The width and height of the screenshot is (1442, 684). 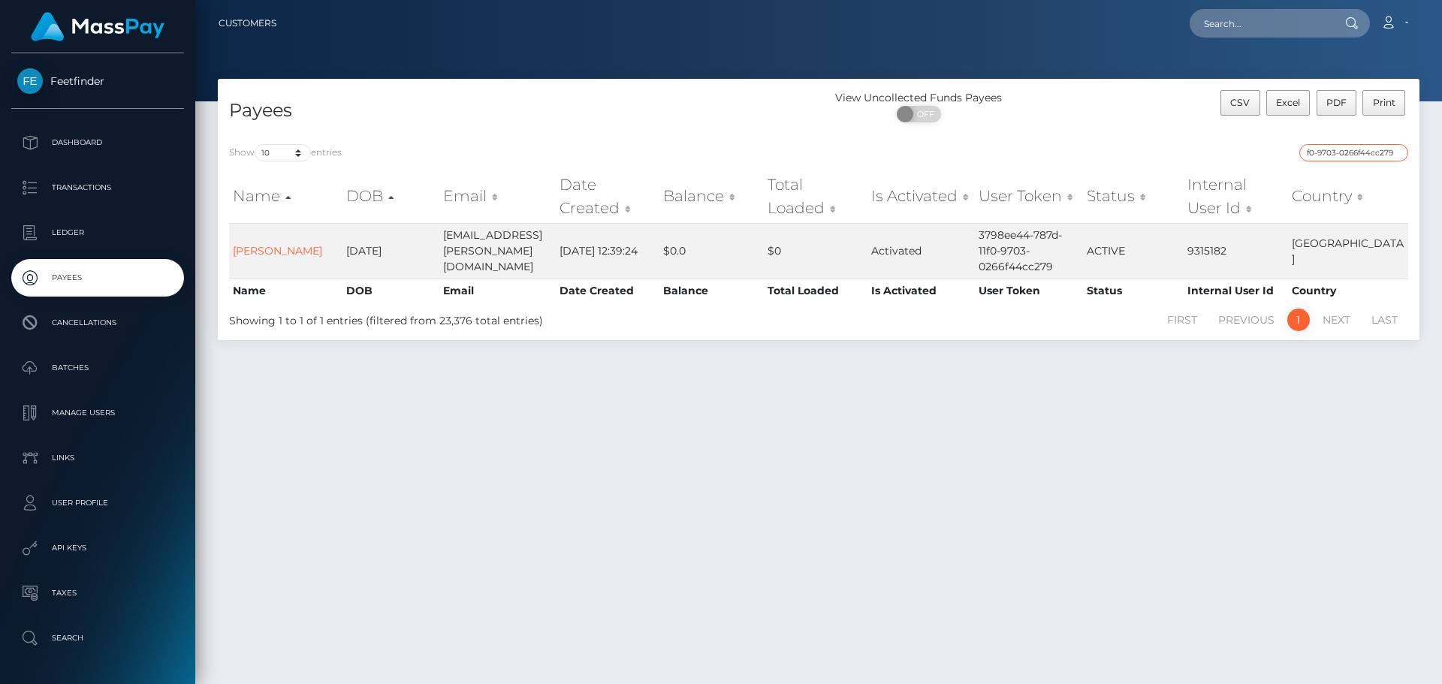 What do you see at coordinates (924, 114) in the screenshot?
I see `span: OFF` at bounding box center [924, 114].